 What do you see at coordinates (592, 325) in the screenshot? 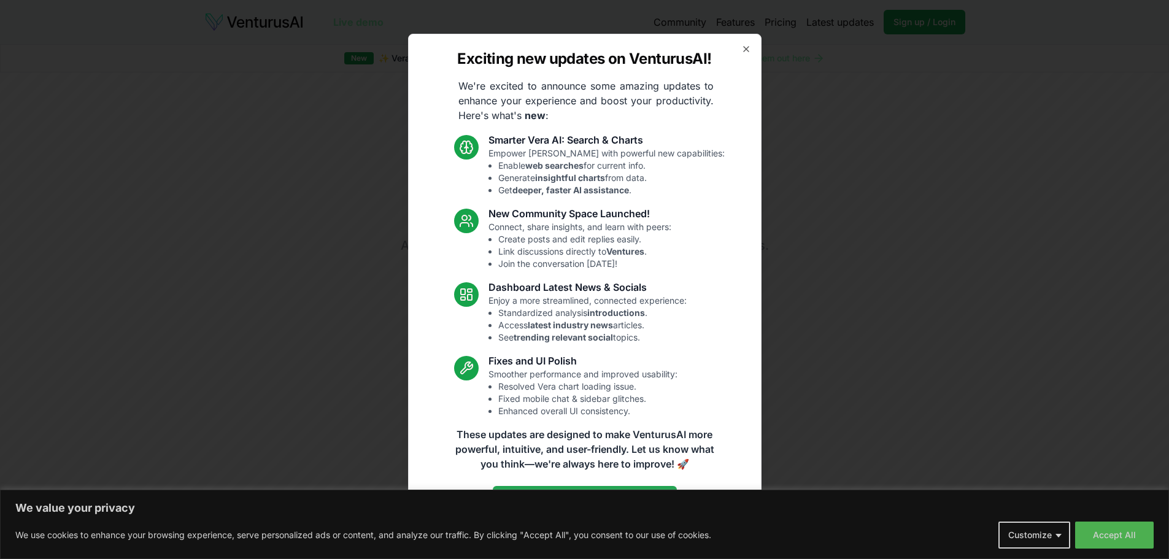
I see `li: Access articles.` at bounding box center [592, 325].